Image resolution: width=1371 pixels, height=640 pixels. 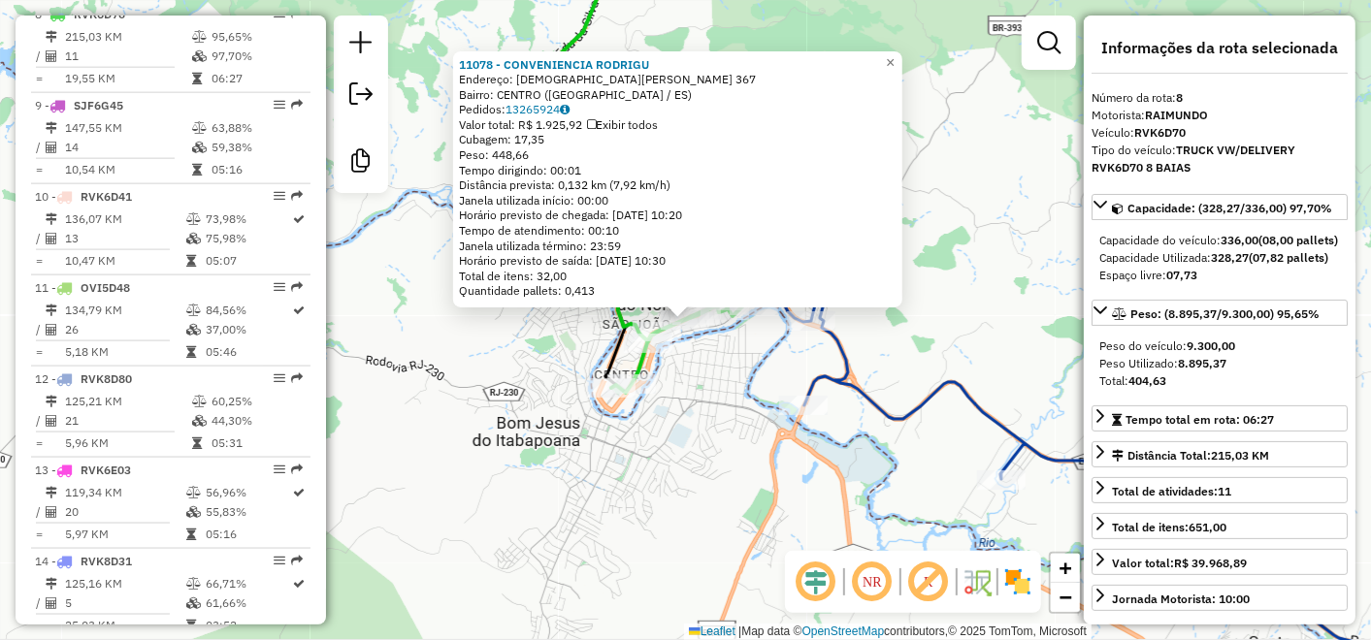 What do you see at coordinates (127, 37) in the screenshot?
I see `td: 215,03 KM` at bounding box center [127, 37].